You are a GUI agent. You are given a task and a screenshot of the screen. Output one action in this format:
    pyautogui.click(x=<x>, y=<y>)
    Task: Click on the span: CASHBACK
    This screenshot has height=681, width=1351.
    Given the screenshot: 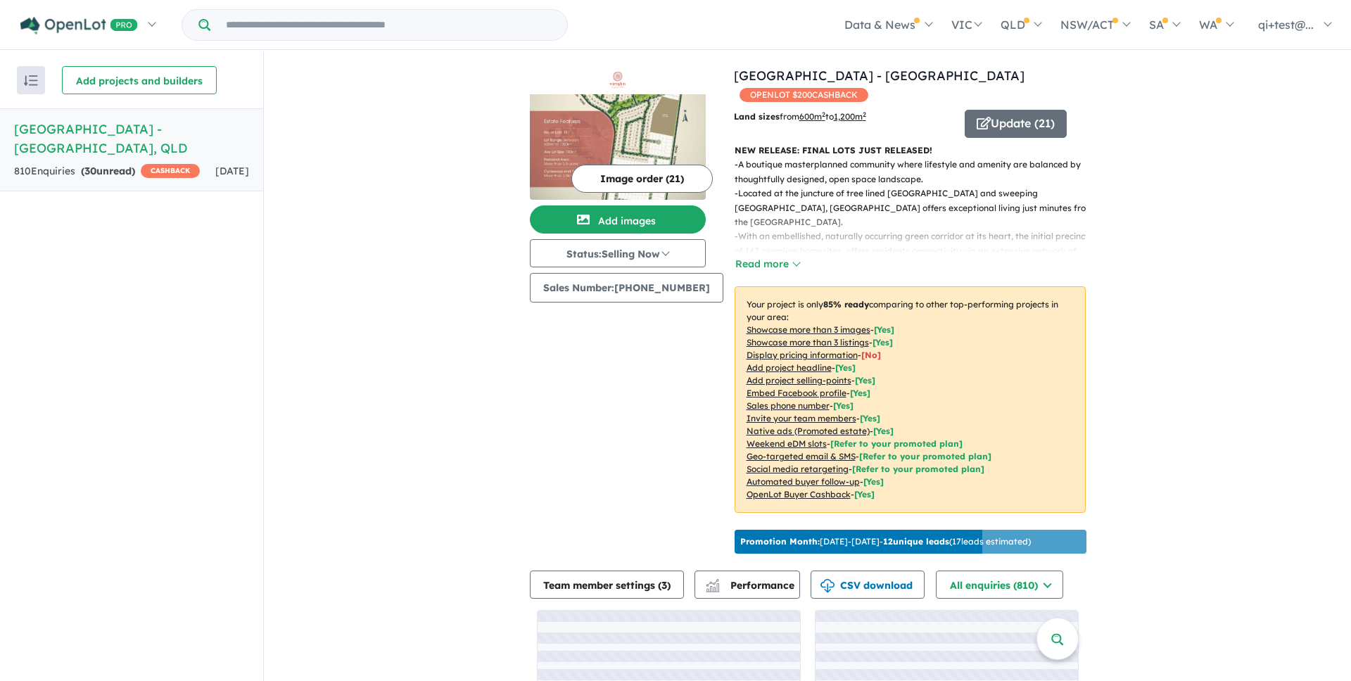 What is the action you would take?
    pyautogui.click(x=170, y=171)
    